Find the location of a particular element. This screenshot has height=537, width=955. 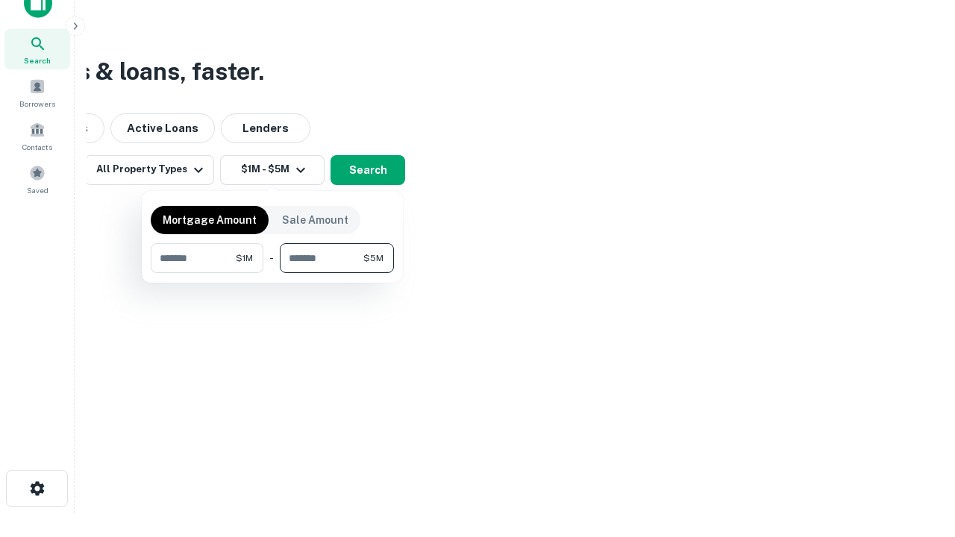

p: Sale Amount is located at coordinates (315, 220).